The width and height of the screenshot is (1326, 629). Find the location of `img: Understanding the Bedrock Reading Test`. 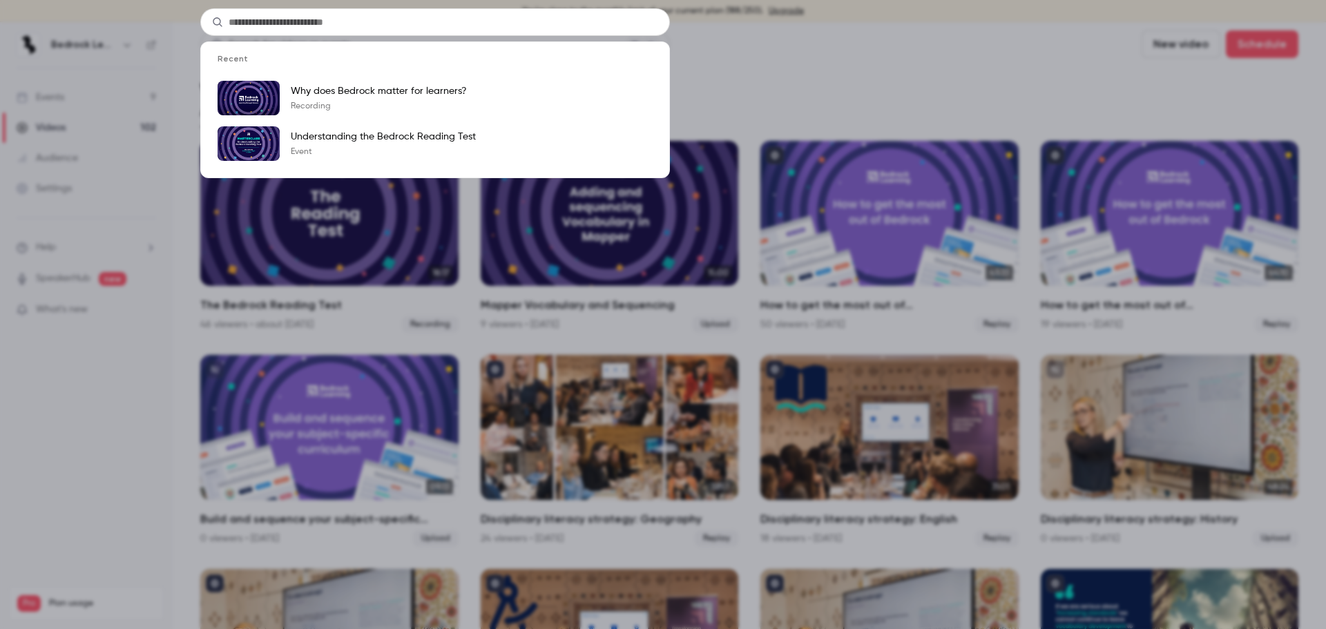

img: Understanding the Bedrock Reading Test is located at coordinates (249, 144).